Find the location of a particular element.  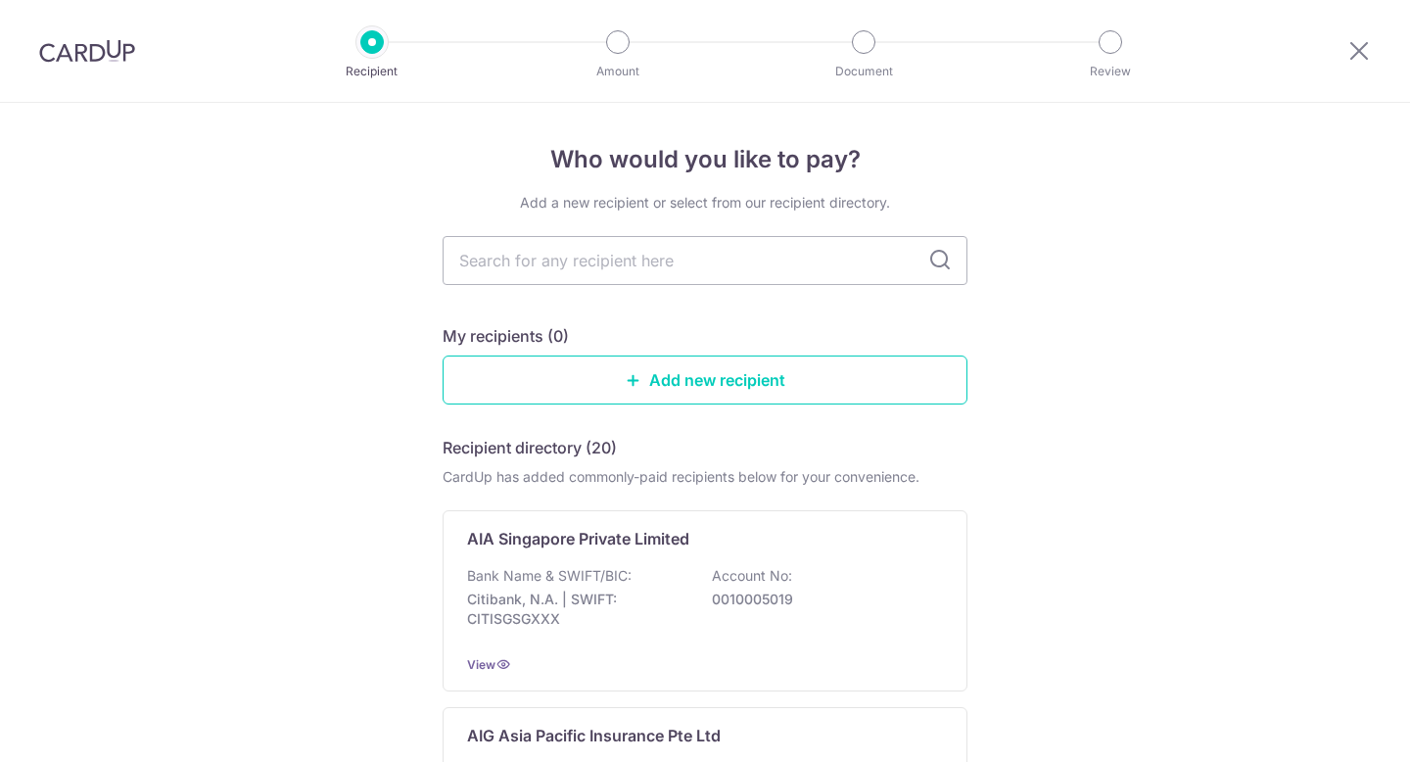

span: View is located at coordinates (481, 664).